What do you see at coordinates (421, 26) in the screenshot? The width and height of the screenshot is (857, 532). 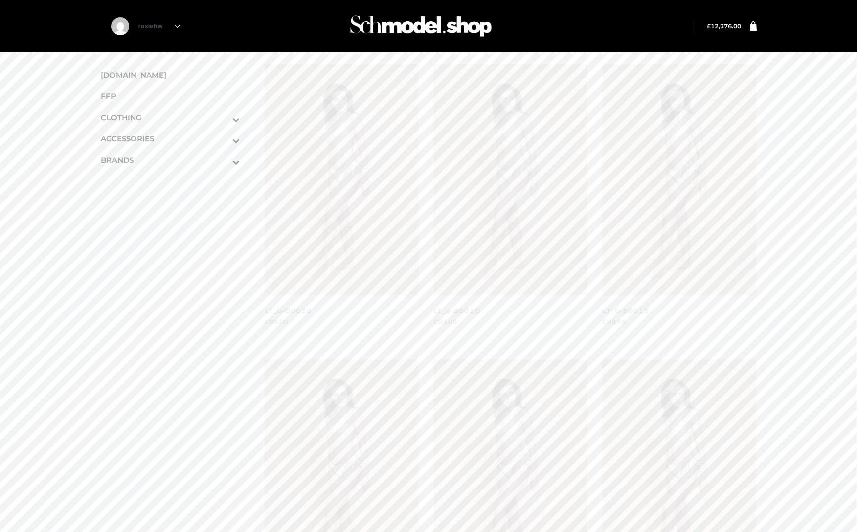 I see `img: Schmodel Admin 964` at bounding box center [421, 26].